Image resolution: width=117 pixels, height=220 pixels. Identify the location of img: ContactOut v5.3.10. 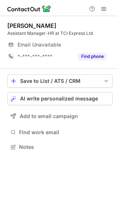
(29, 9).